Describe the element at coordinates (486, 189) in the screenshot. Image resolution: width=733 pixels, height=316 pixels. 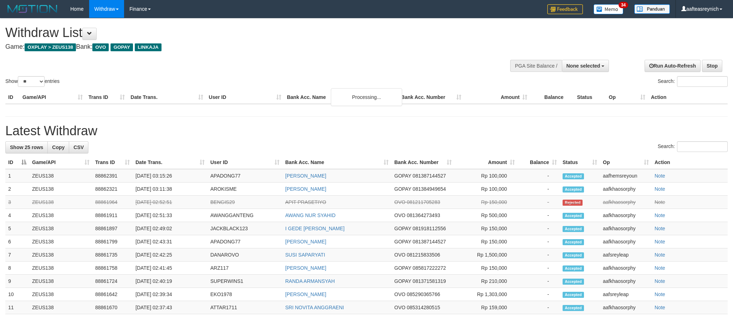
I see `td: Rp 100,000` at that location.